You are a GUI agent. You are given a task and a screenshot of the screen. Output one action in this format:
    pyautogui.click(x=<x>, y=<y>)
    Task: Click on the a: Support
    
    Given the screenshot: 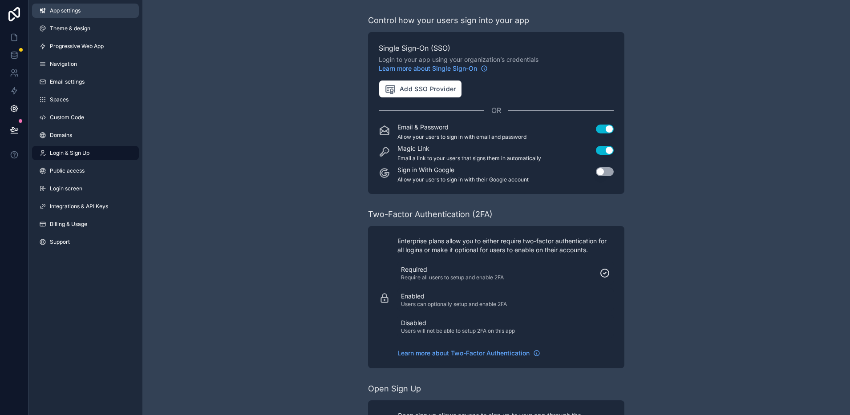 What is the action you would take?
    pyautogui.click(x=85, y=242)
    